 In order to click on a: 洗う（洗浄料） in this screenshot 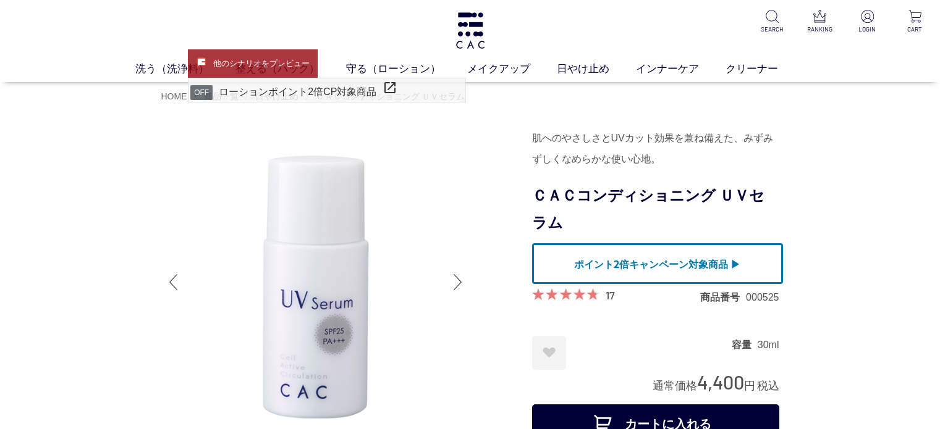, I will do `click(185, 69)`.